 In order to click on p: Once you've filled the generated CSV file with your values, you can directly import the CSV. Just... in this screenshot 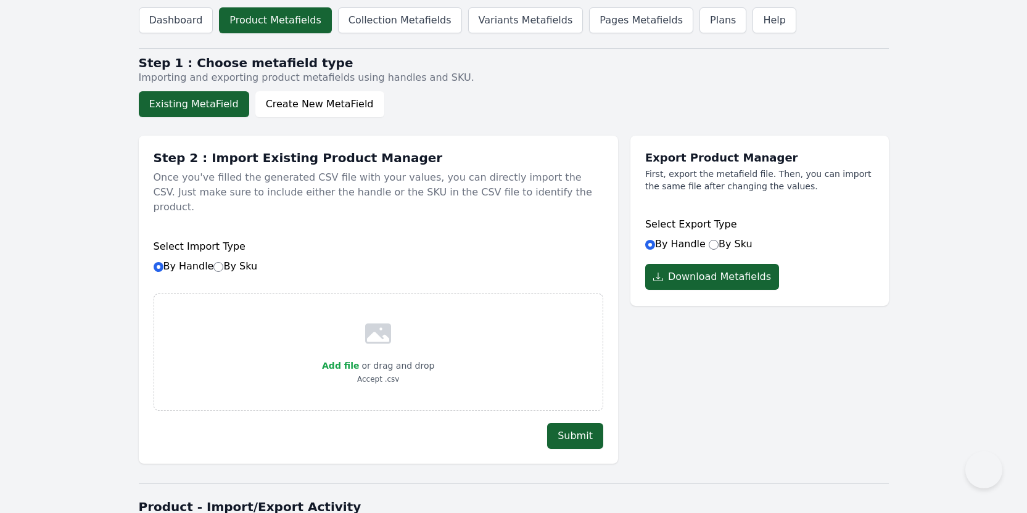, I will do `click(378, 192)`.